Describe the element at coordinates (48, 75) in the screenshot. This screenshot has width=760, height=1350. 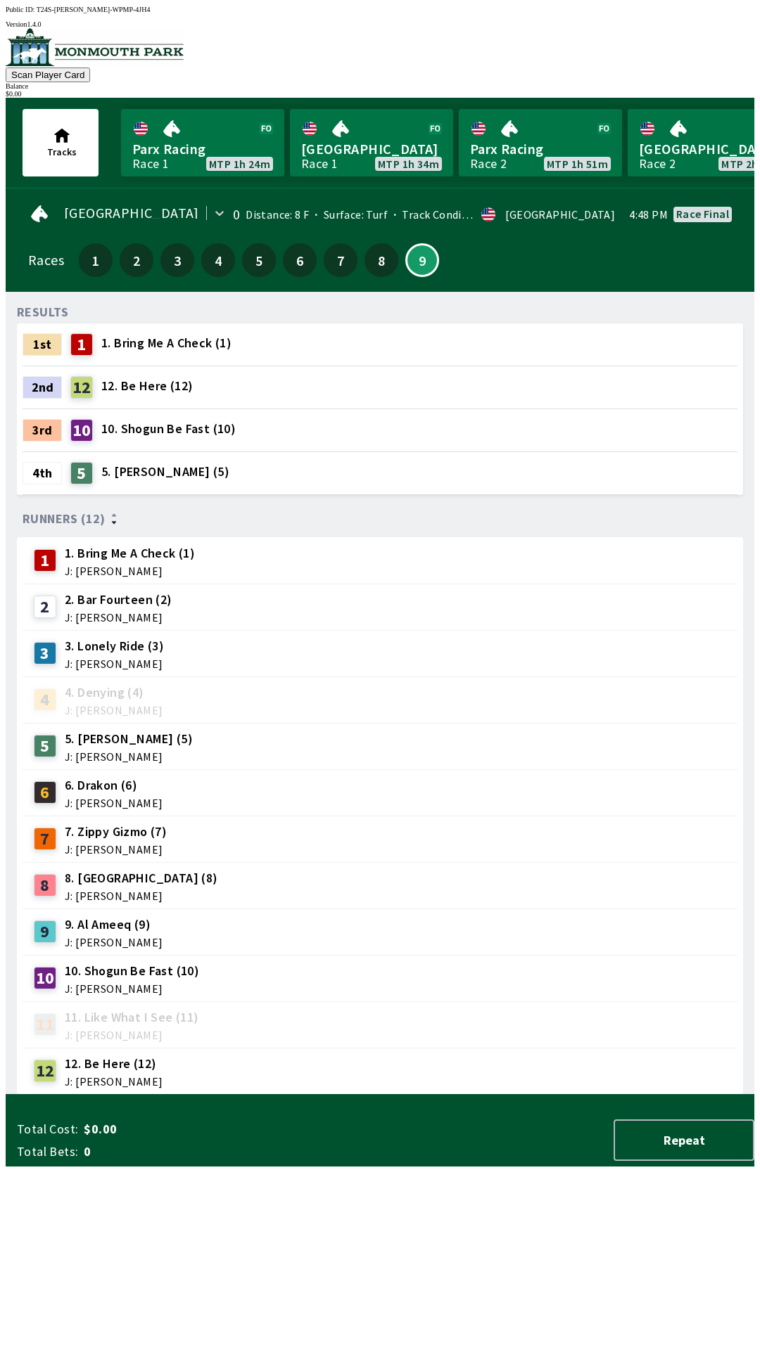
I see `button: Scan Player Card` at that location.